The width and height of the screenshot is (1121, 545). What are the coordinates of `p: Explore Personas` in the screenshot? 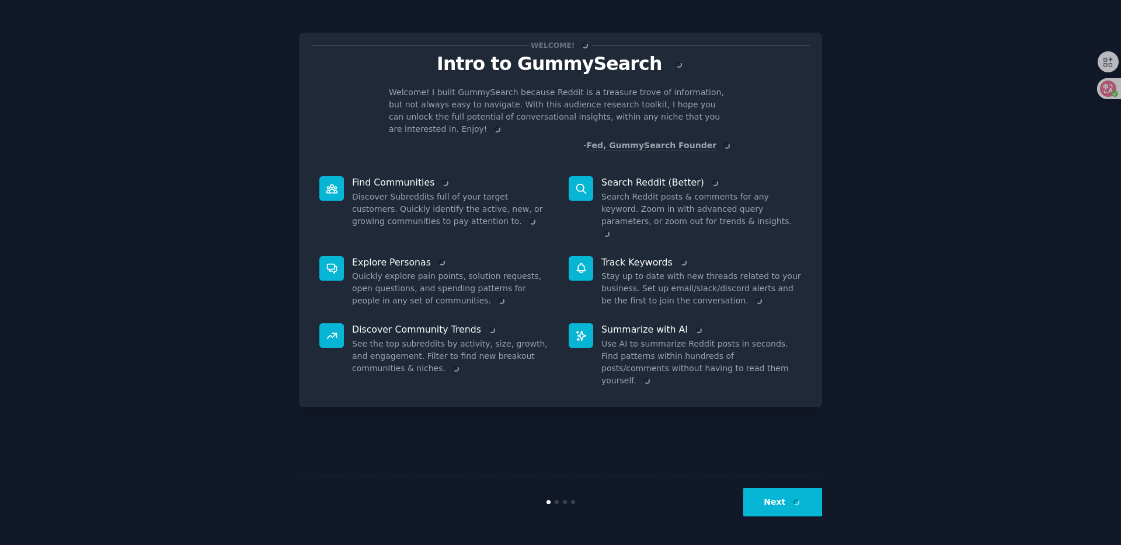 It's located at (452, 262).